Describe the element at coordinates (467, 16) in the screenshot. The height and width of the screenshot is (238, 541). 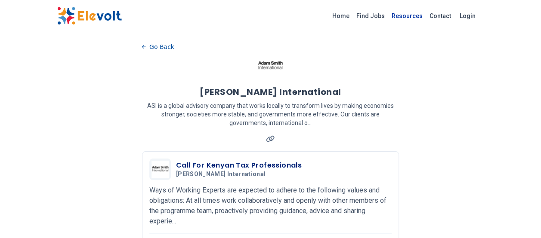
I see `a: Login` at that location.